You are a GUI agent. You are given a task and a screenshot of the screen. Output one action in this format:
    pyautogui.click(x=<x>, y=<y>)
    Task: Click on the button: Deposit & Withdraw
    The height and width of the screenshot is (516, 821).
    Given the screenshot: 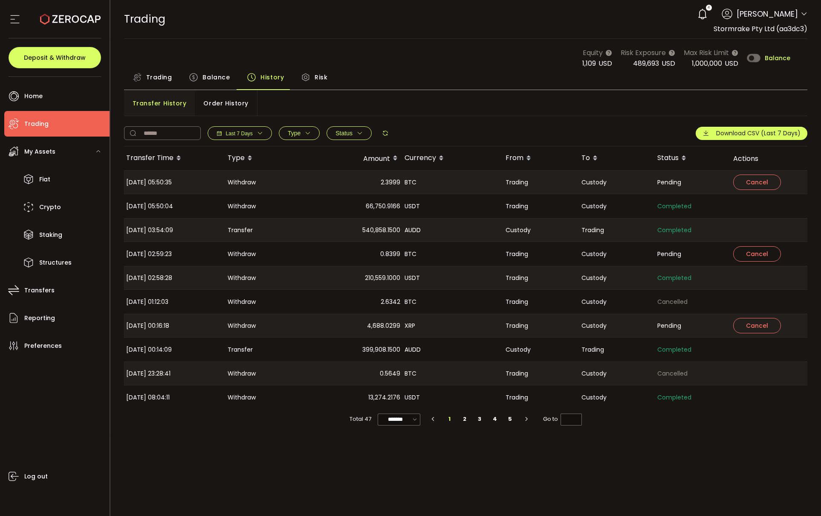 What is the action you would take?
    pyautogui.click(x=55, y=58)
    